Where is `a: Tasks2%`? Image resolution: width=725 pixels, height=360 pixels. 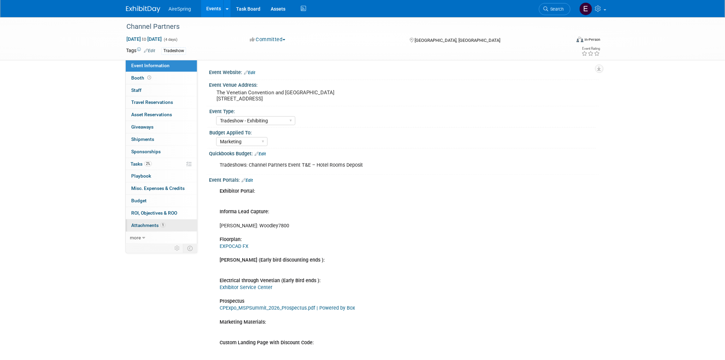
a: Tasks2% is located at coordinates (161, 164).